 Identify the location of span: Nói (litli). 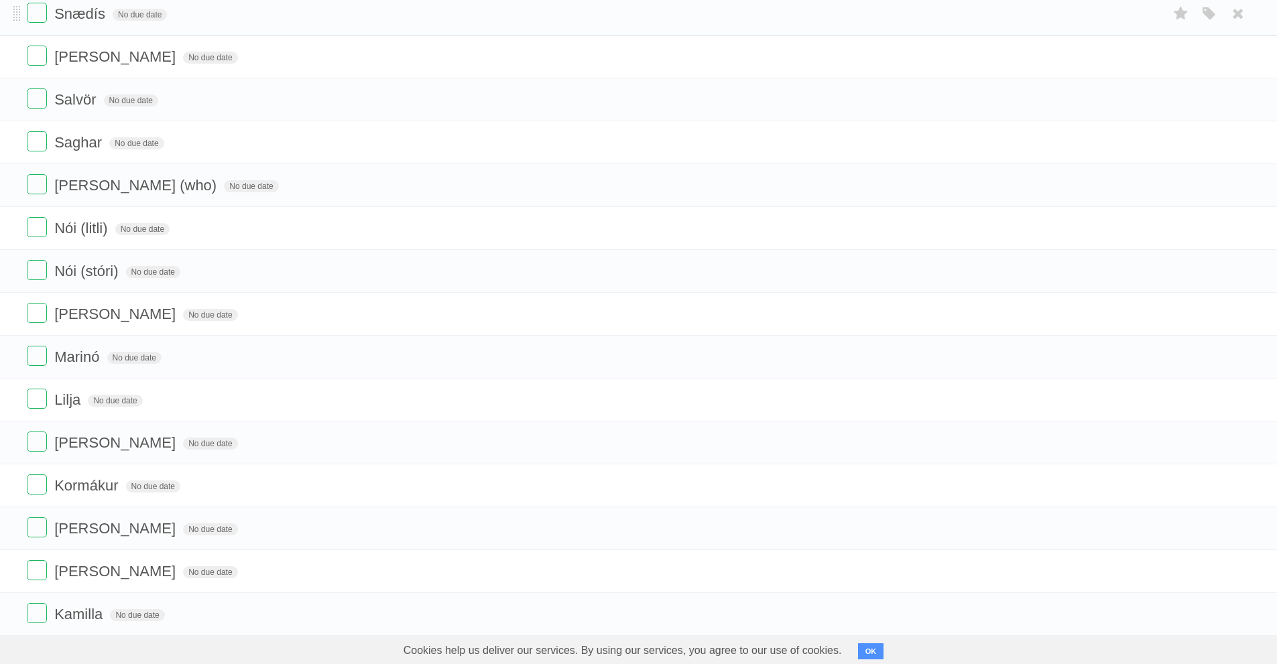
(82, 228).